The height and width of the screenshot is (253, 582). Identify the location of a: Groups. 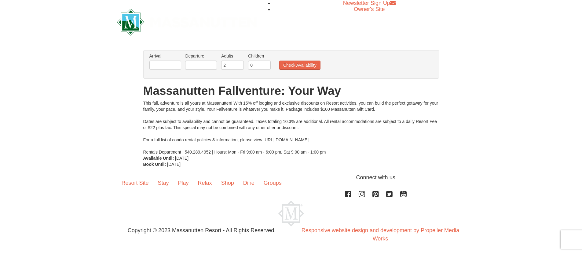
(273, 183).